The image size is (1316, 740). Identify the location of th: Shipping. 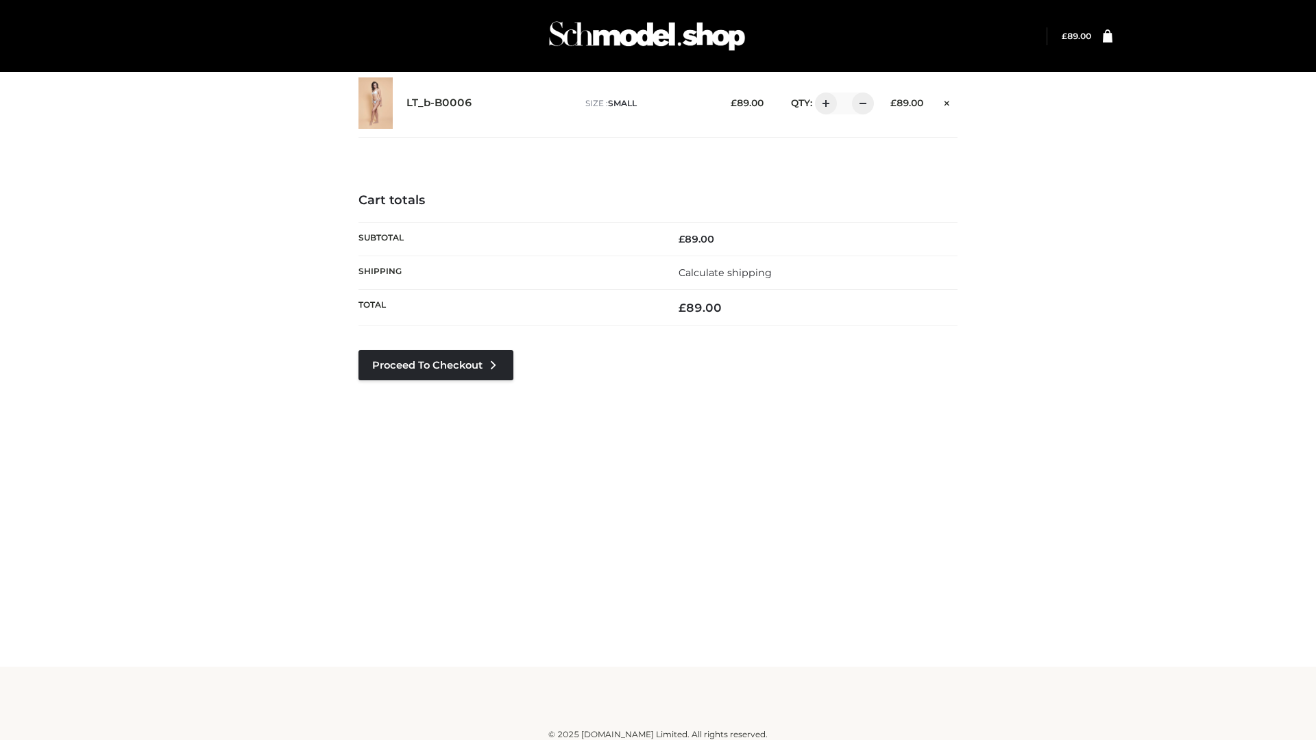
(508, 272).